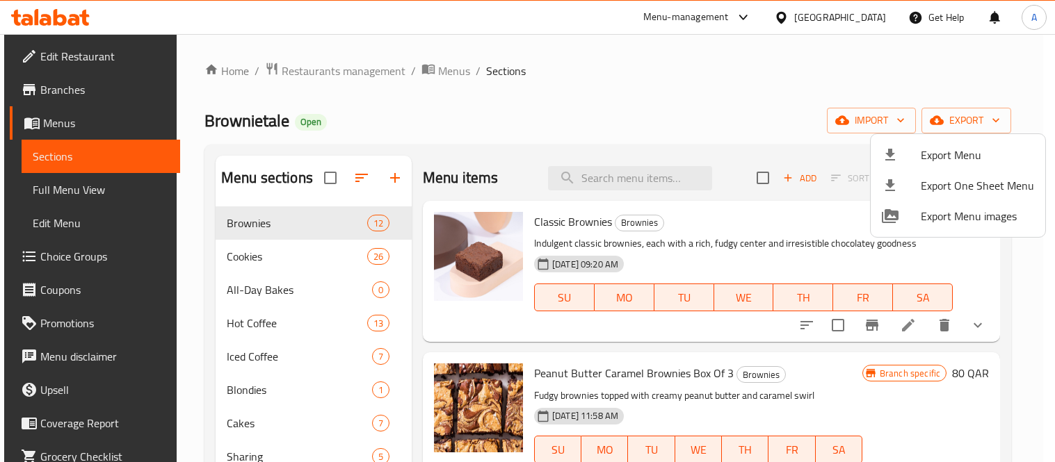 The width and height of the screenshot is (1055, 462). I want to click on li: Export menu items, so click(958, 155).